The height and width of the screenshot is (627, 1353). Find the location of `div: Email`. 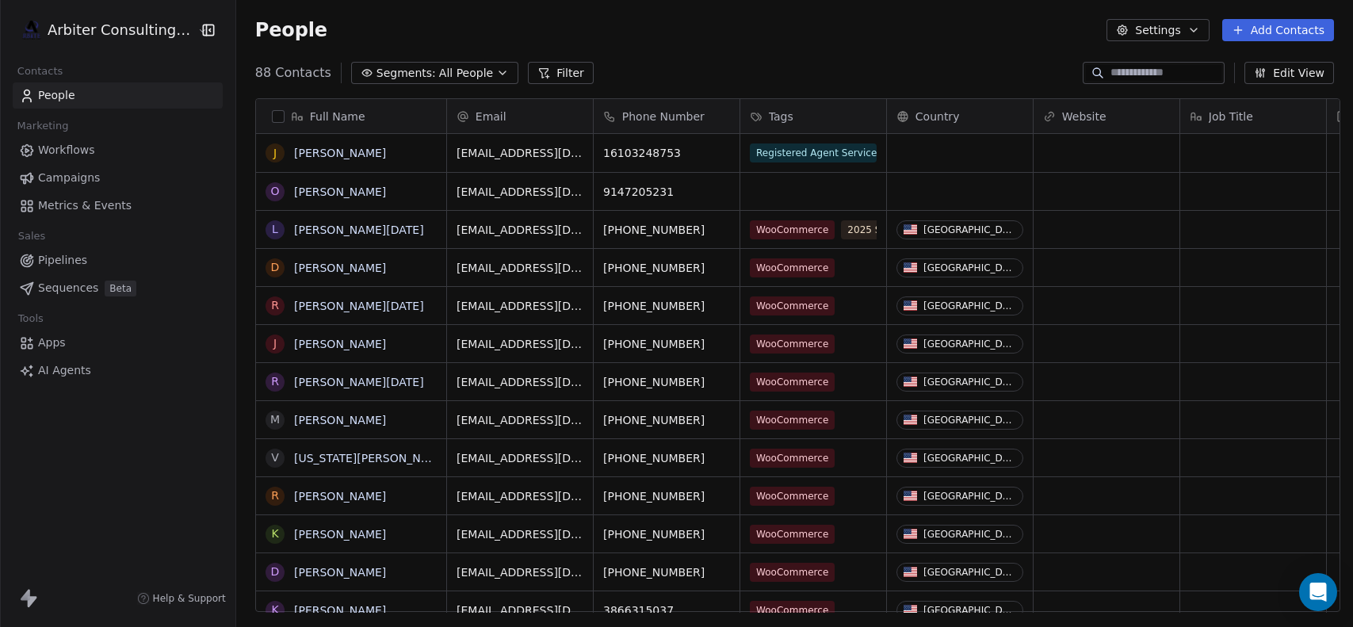

div: Email is located at coordinates (520, 116).